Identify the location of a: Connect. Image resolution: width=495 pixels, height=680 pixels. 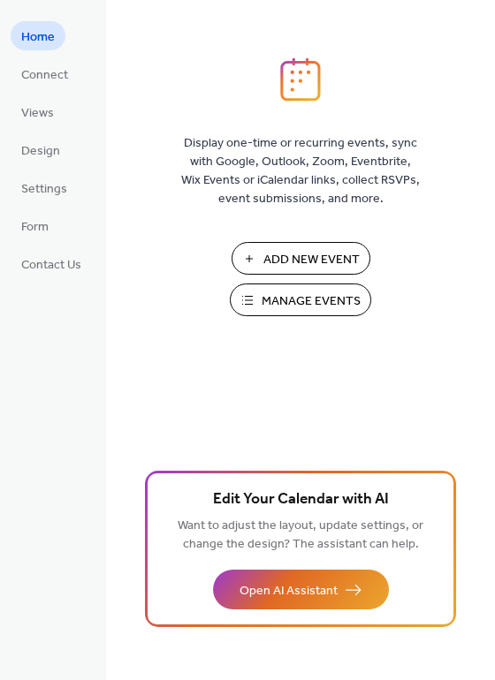
(44, 73).